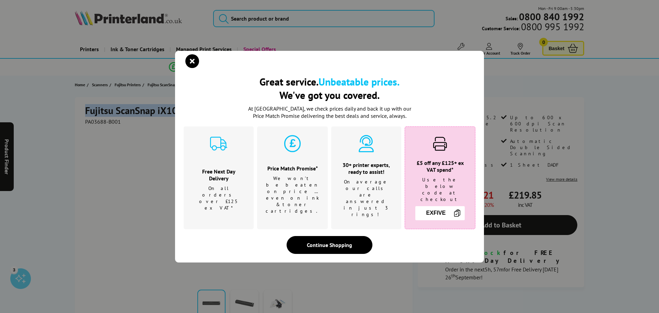 The height and width of the screenshot is (313, 659). Describe the element at coordinates (366, 143) in the screenshot. I see `img: expert-cyan.svg` at that location.